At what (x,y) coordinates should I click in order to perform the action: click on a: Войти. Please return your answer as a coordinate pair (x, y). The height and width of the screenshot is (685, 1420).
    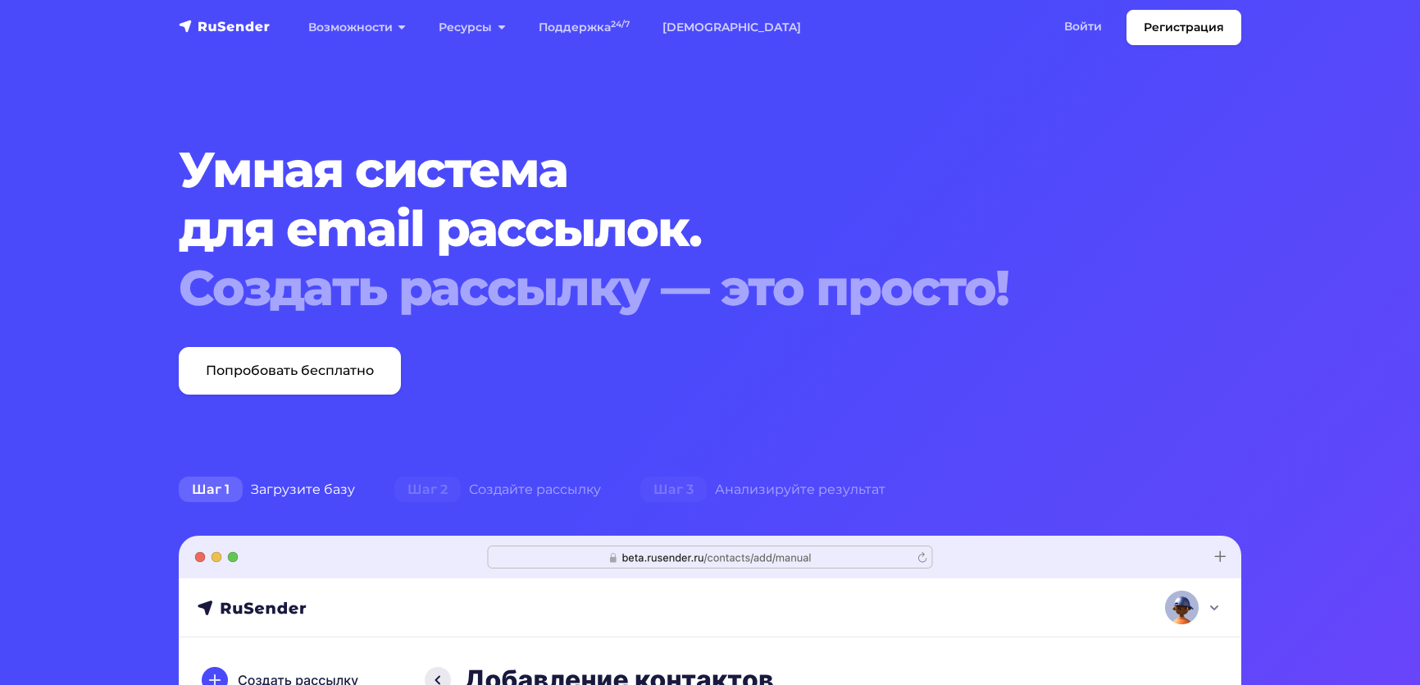
    Looking at the image, I should click on (1083, 26).